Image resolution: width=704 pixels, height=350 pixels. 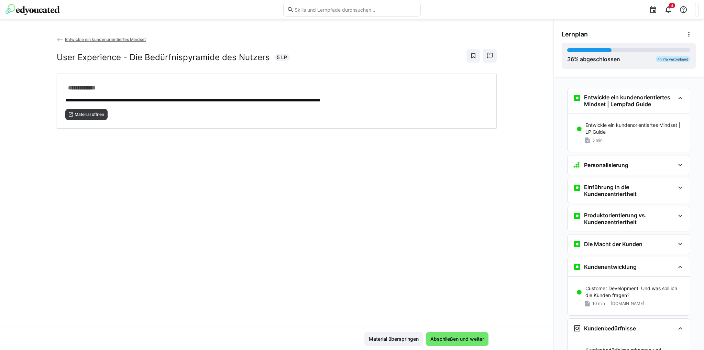 I want to click on p: Entwickle ein kundenorientiertes Mindset | LP Guide, so click(x=635, y=129).